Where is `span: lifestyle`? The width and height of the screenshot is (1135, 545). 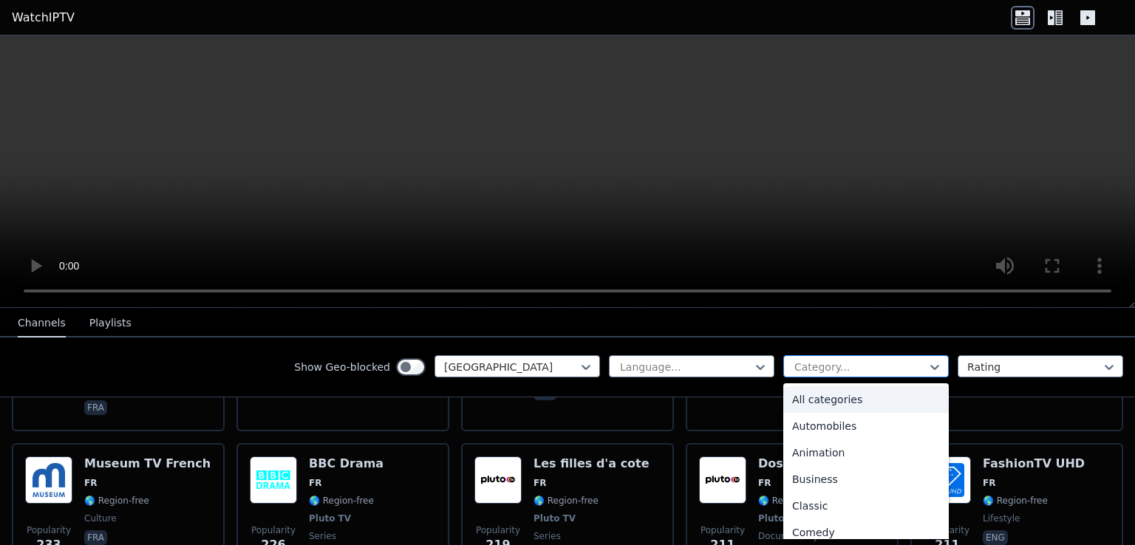 span: lifestyle is located at coordinates (1001, 519).